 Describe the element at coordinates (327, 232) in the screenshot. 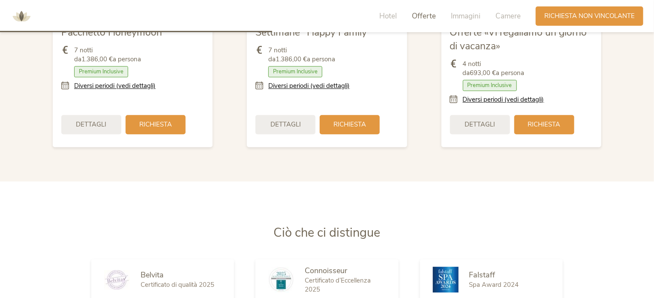

I see `span: Ciò che ci distingue` at that location.